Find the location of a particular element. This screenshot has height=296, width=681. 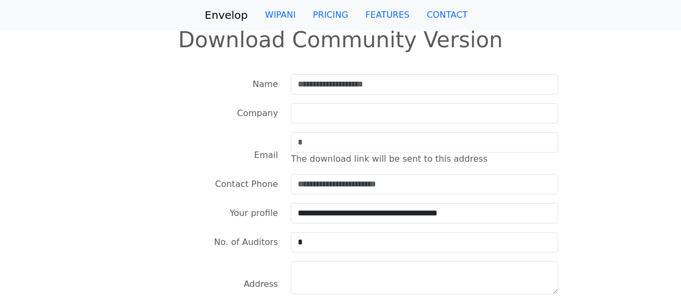

label: Name is located at coordinates (265, 84).